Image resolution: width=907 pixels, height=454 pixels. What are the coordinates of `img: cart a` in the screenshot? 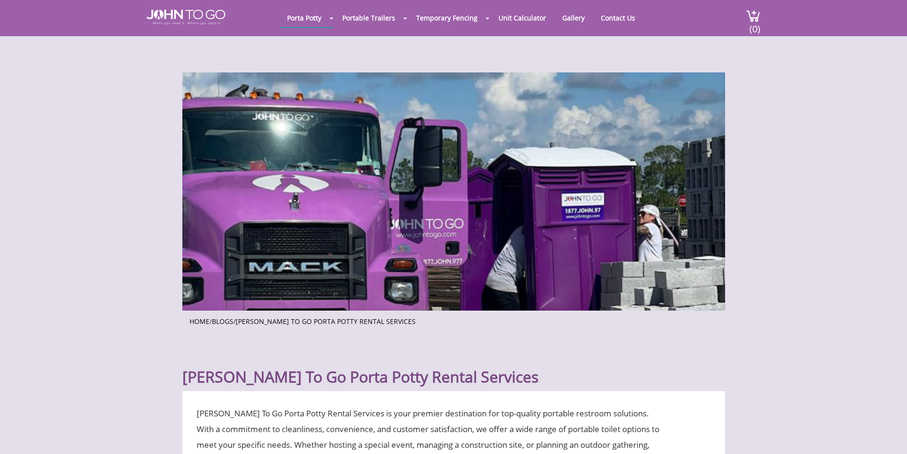 It's located at (753, 16).